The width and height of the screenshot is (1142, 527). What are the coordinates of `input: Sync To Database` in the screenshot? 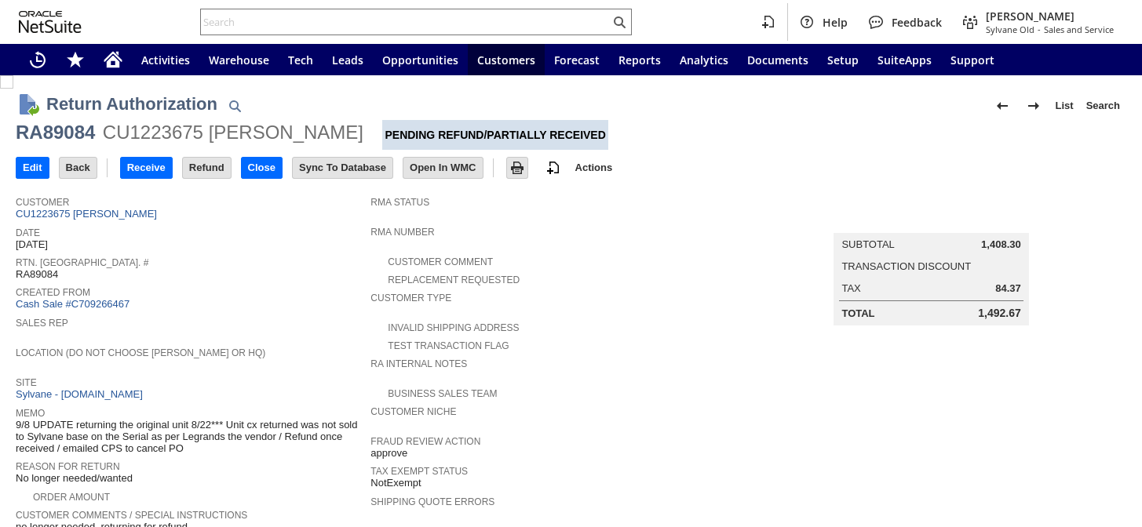 It's located at (342, 168).